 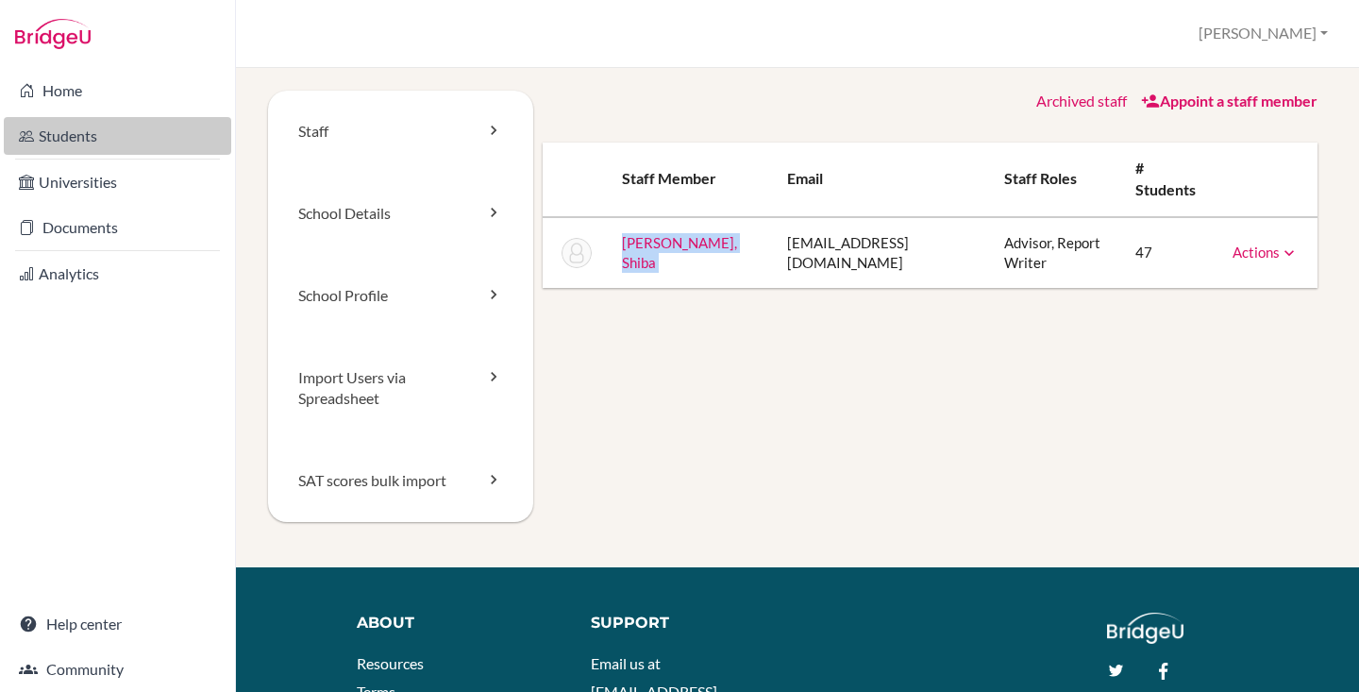 I want to click on td: 47, so click(x=1168, y=253).